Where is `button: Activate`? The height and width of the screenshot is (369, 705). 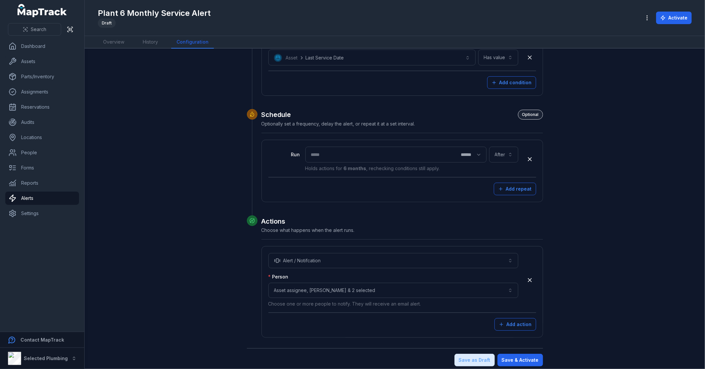 button: Activate is located at coordinates (674, 18).